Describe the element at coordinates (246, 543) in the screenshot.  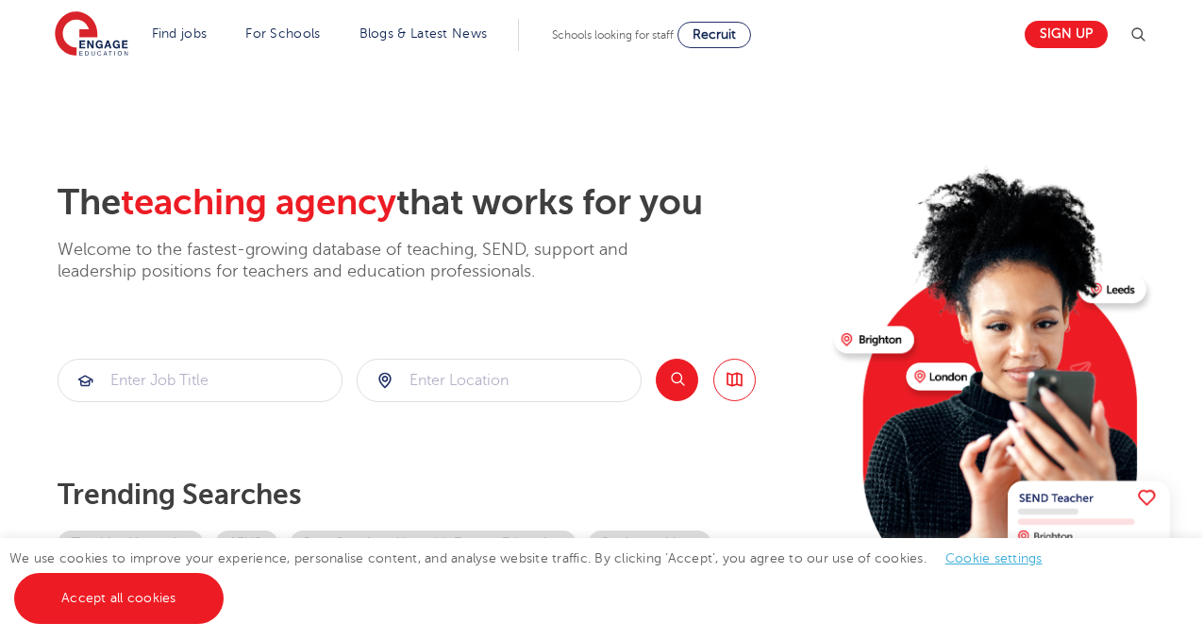
I see `a: SEND` at that location.